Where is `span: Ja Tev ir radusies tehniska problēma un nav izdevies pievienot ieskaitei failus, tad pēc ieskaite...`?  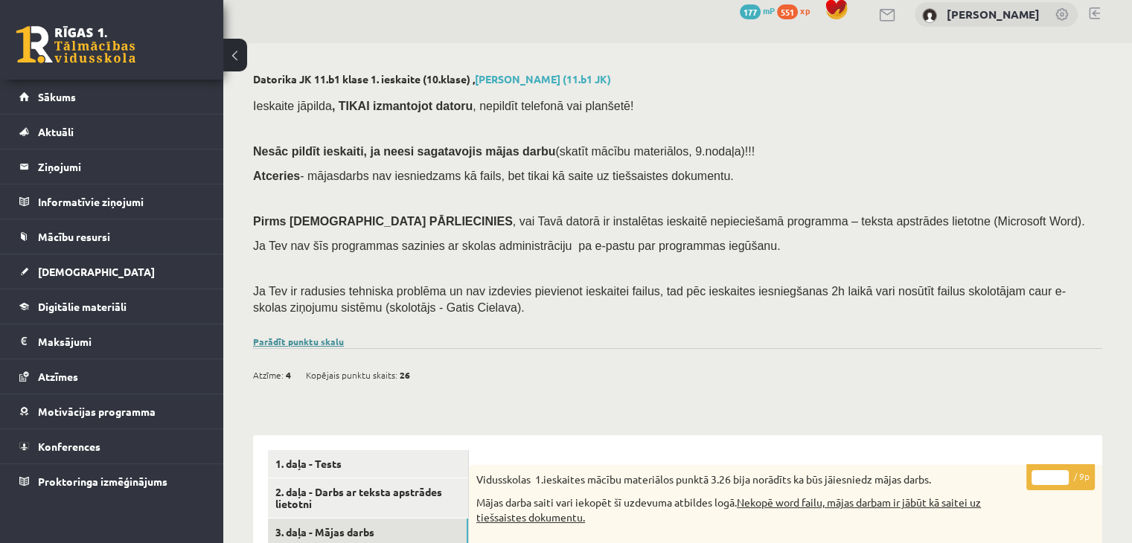 span: Ja Tev ir radusies tehniska problēma un nav izdevies pievienot ieskaitei failus, tad pēc ieskaite... is located at coordinates (659, 299).